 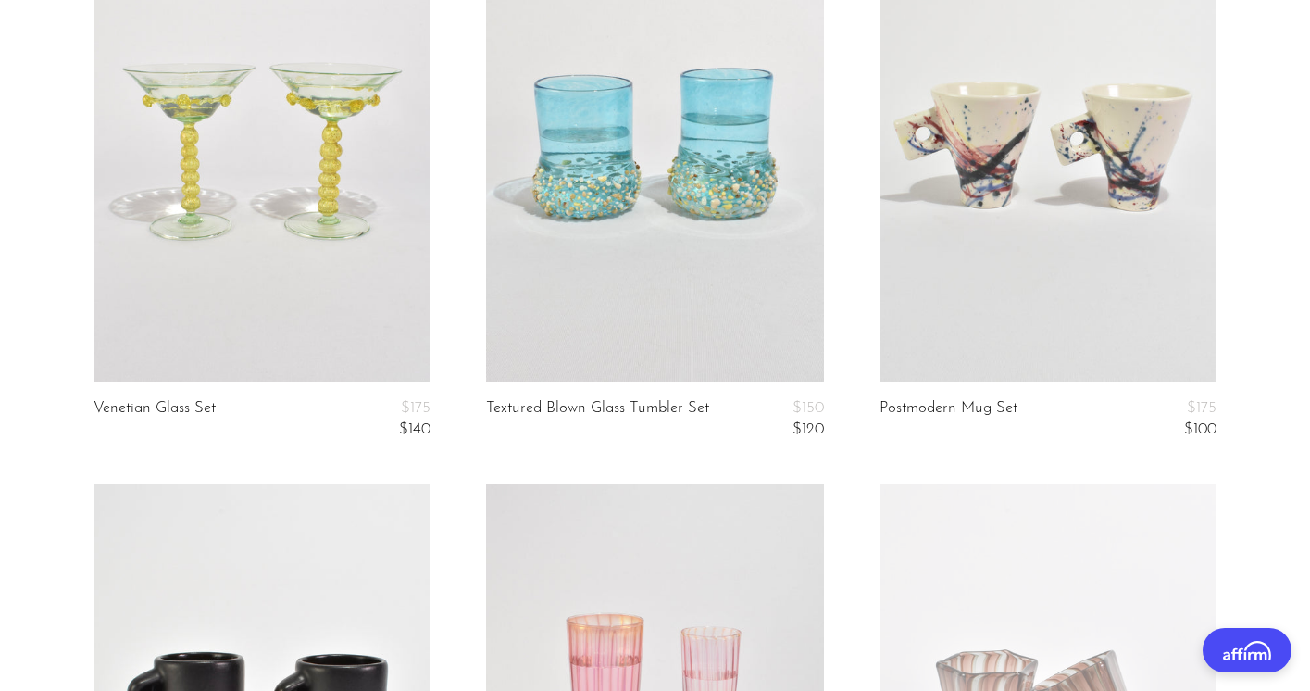 I want to click on a: Venetian Glass Set, so click(x=155, y=418).